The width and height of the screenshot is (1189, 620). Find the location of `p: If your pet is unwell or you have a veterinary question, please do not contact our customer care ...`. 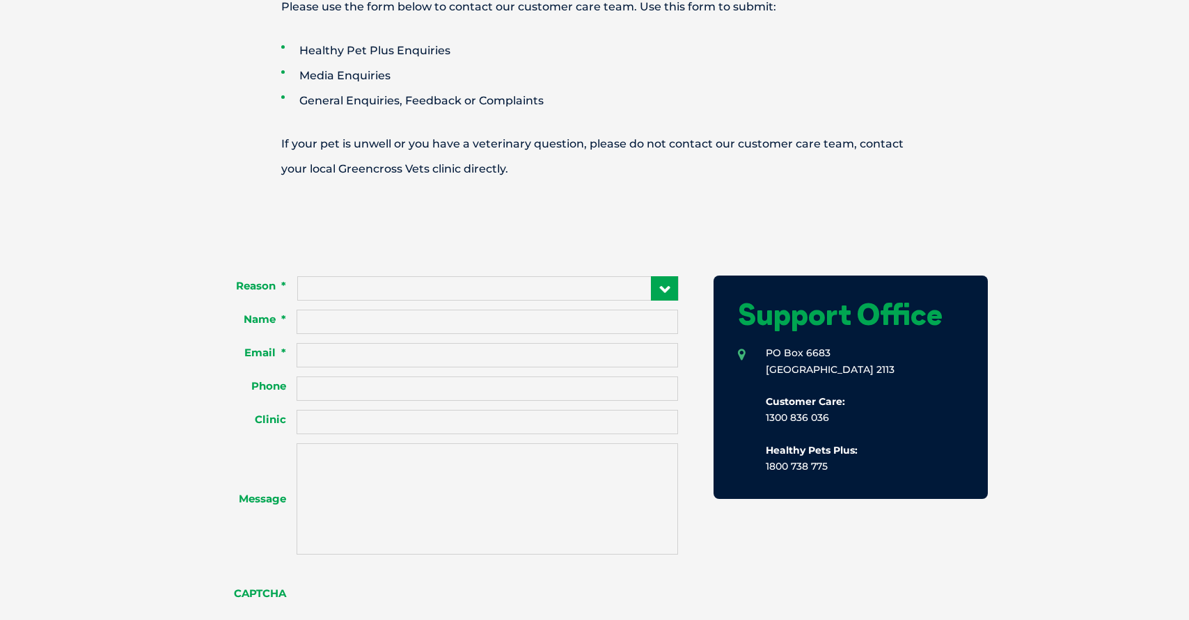

p: If your pet is unwell or you have a veterinary question, please do not contact our customer care ... is located at coordinates (594, 157).